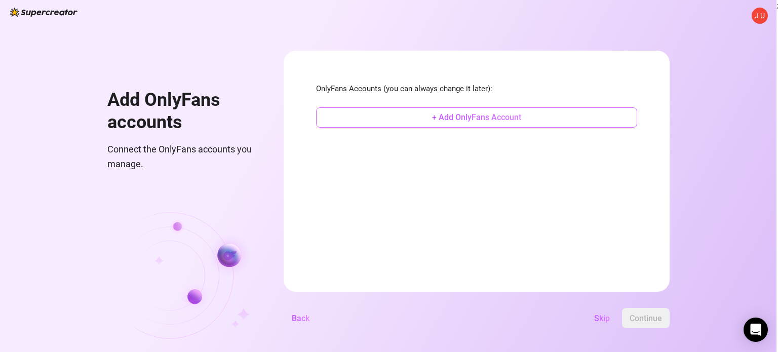 This screenshot has width=778, height=352. I want to click on div: Open Intercom Messenger, so click(756, 330).